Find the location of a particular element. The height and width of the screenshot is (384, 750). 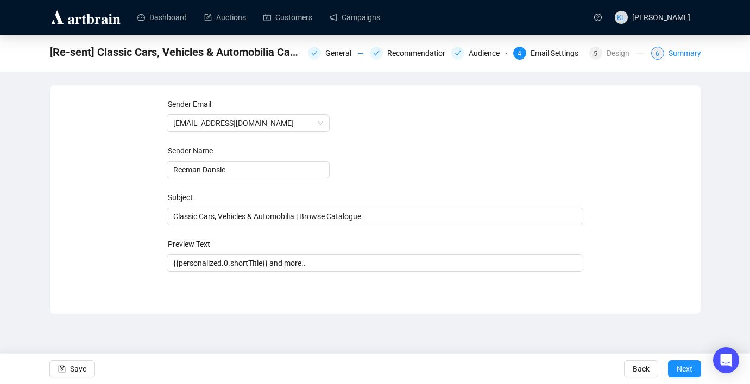

button: Save is located at coordinates (72, 369).